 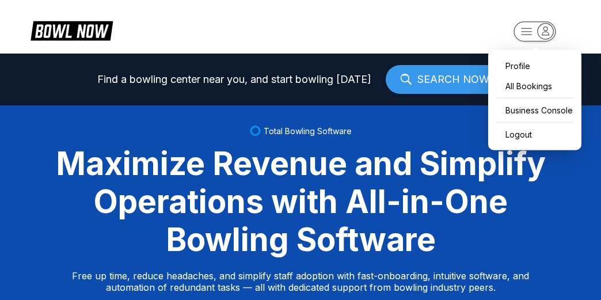 What do you see at coordinates (514, 134) in the screenshot?
I see `div: Logout` at bounding box center [514, 134].